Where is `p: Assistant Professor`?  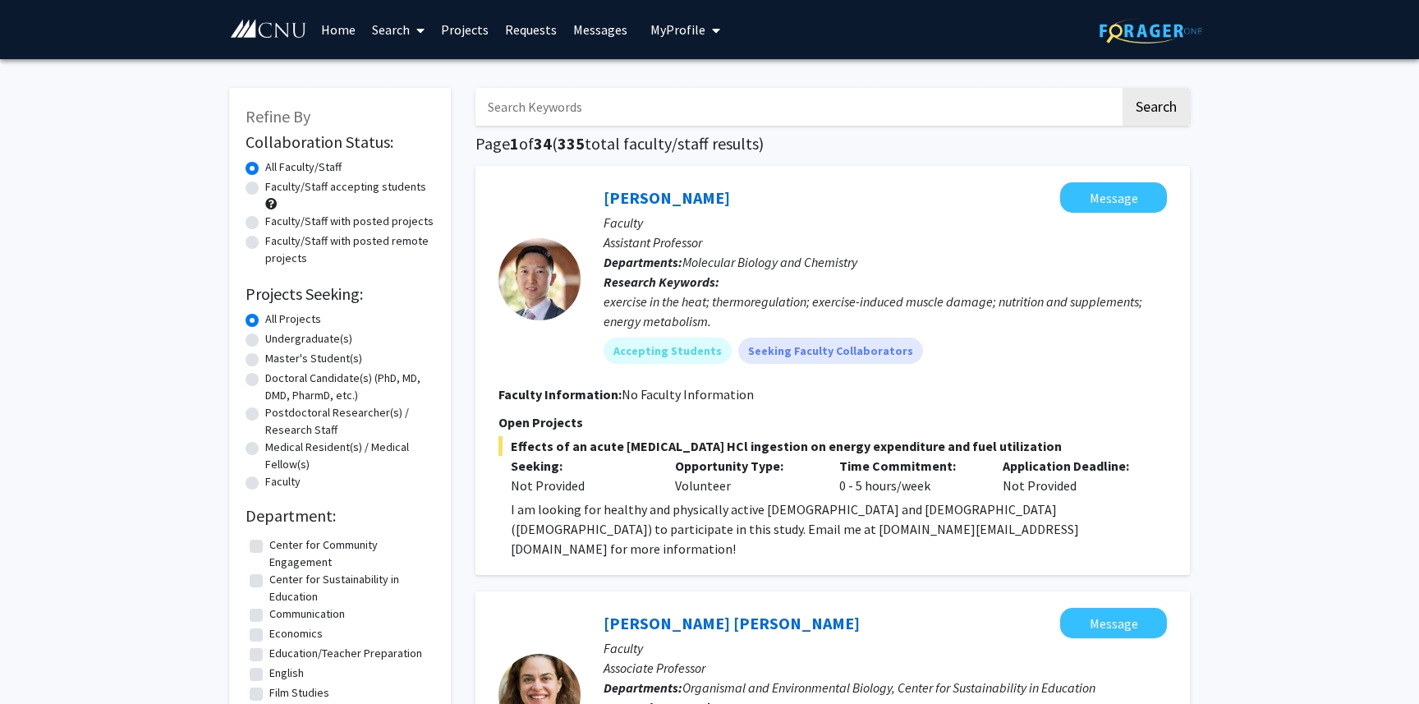 p: Assistant Professor is located at coordinates (885, 242).